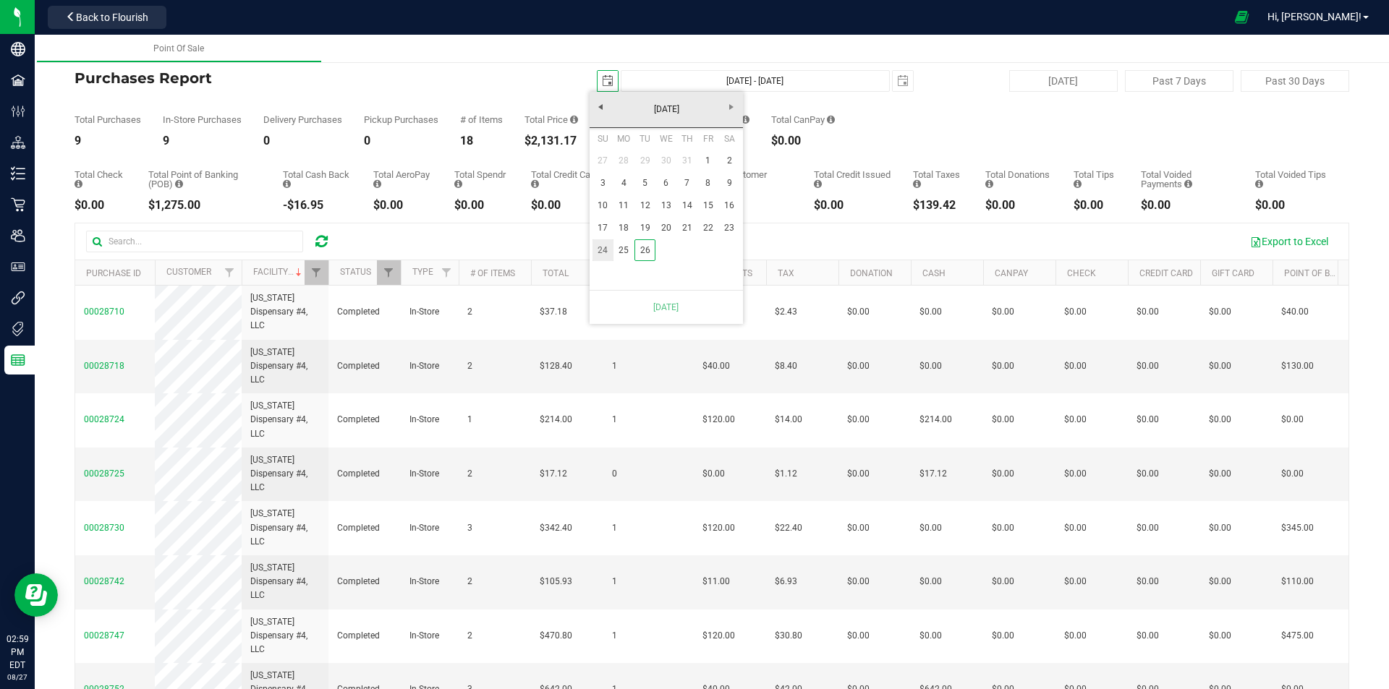  Describe the element at coordinates (317, 179) in the screenshot. I see `div: Total Cash Back` at that location.